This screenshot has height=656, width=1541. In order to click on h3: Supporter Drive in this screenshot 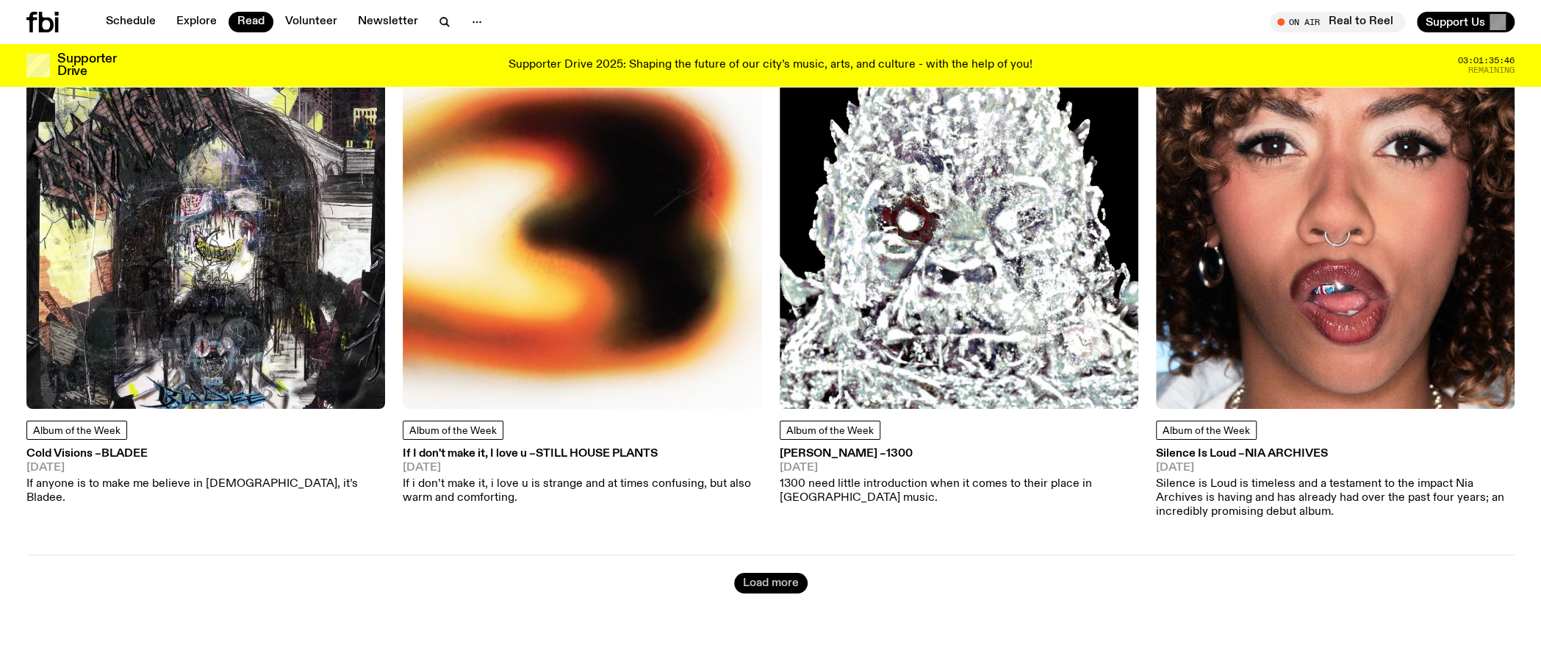, I will do `click(87, 65)`.